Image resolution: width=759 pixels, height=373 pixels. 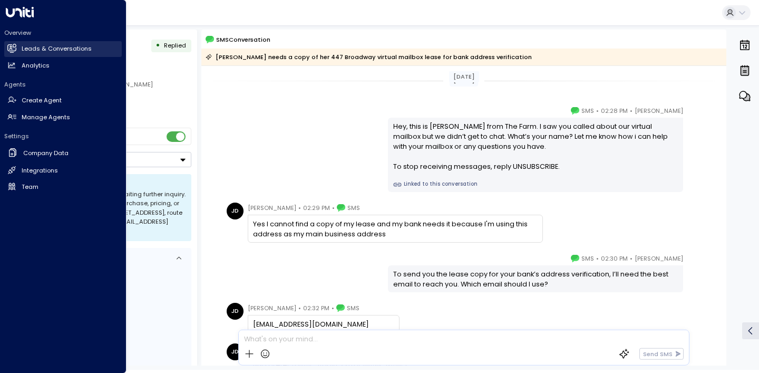 I want to click on span: 02:28 PM, so click(x=614, y=111).